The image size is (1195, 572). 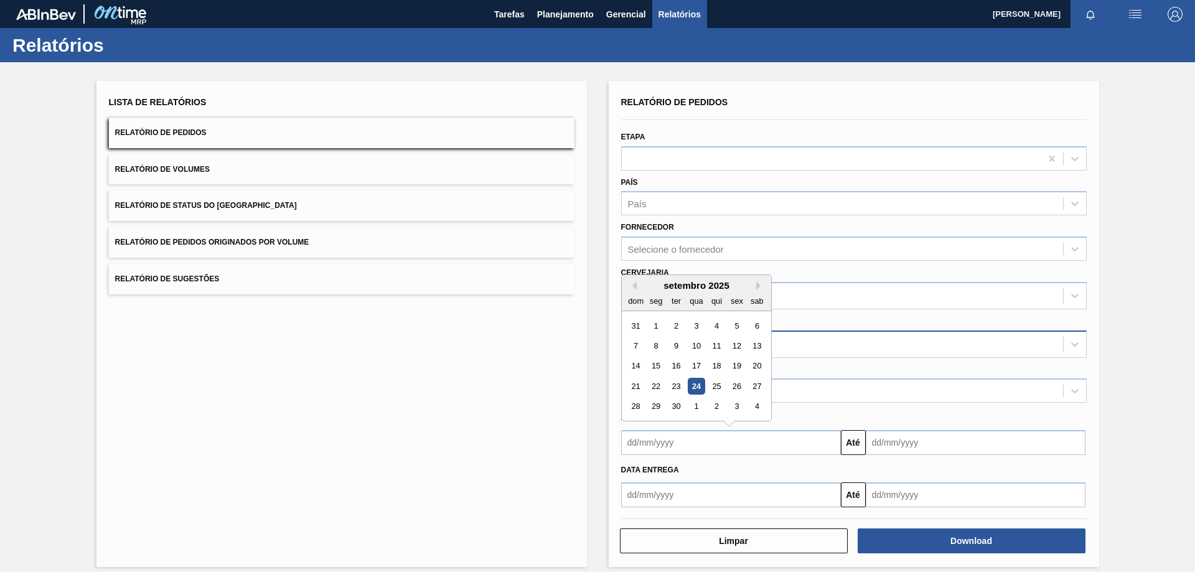 I want to click on div: Choose sexta-feira, 3 de outubro de 2025, so click(x=737, y=407).